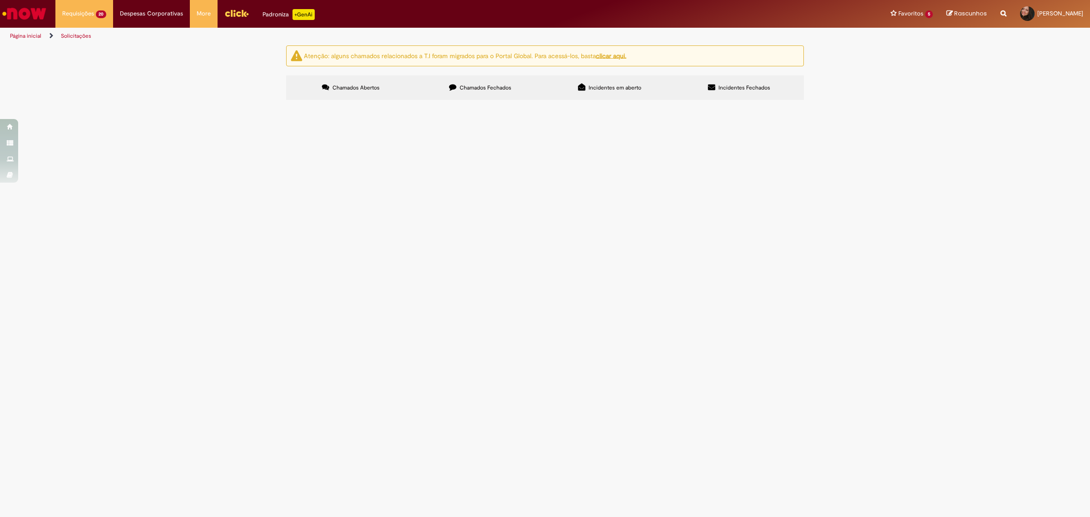 The width and height of the screenshot is (1090, 517). What do you see at coordinates (237, 13) in the screenshot?
I see `img: click_logo_yellow_360x200.png` at bounding box center [237, 13].